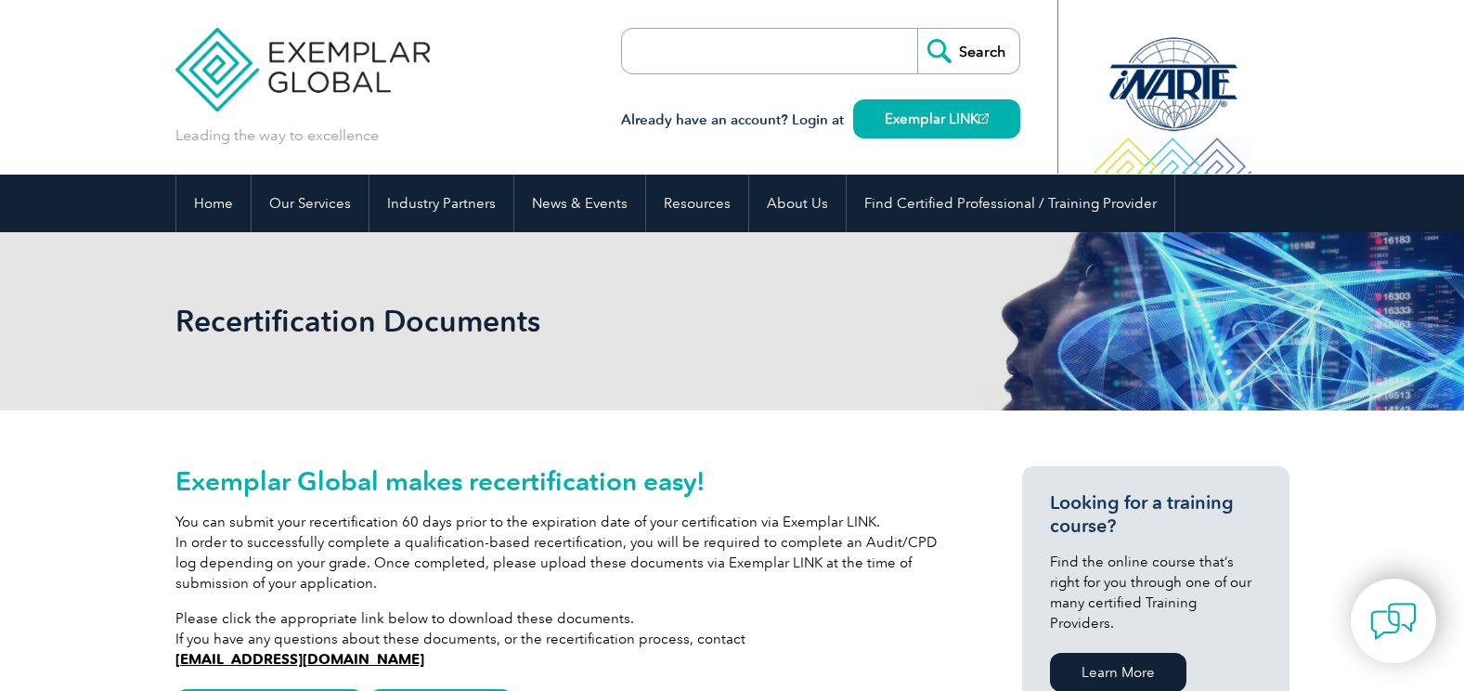  What do you see at coordinates (937, 119) in the screenshot?
I see `a: Exemplar LINK` at bounding box center [937, 119].